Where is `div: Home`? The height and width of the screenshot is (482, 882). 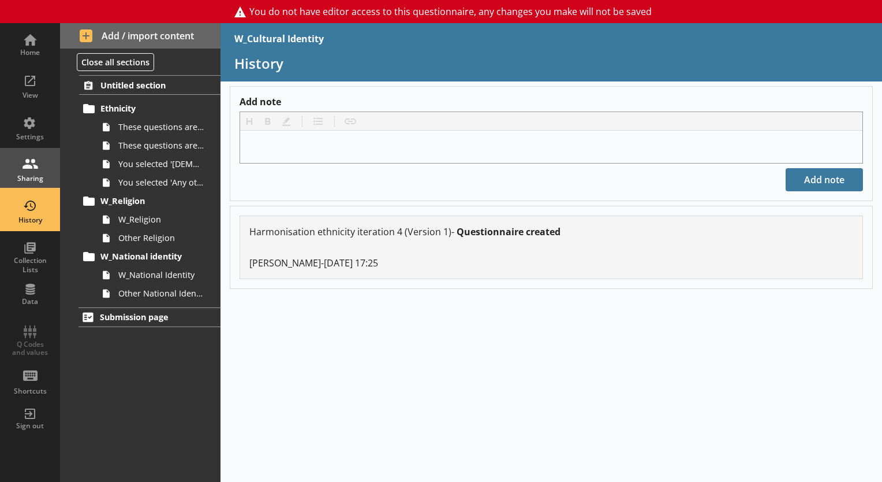
div: Home is located at coordinates (30, 53).